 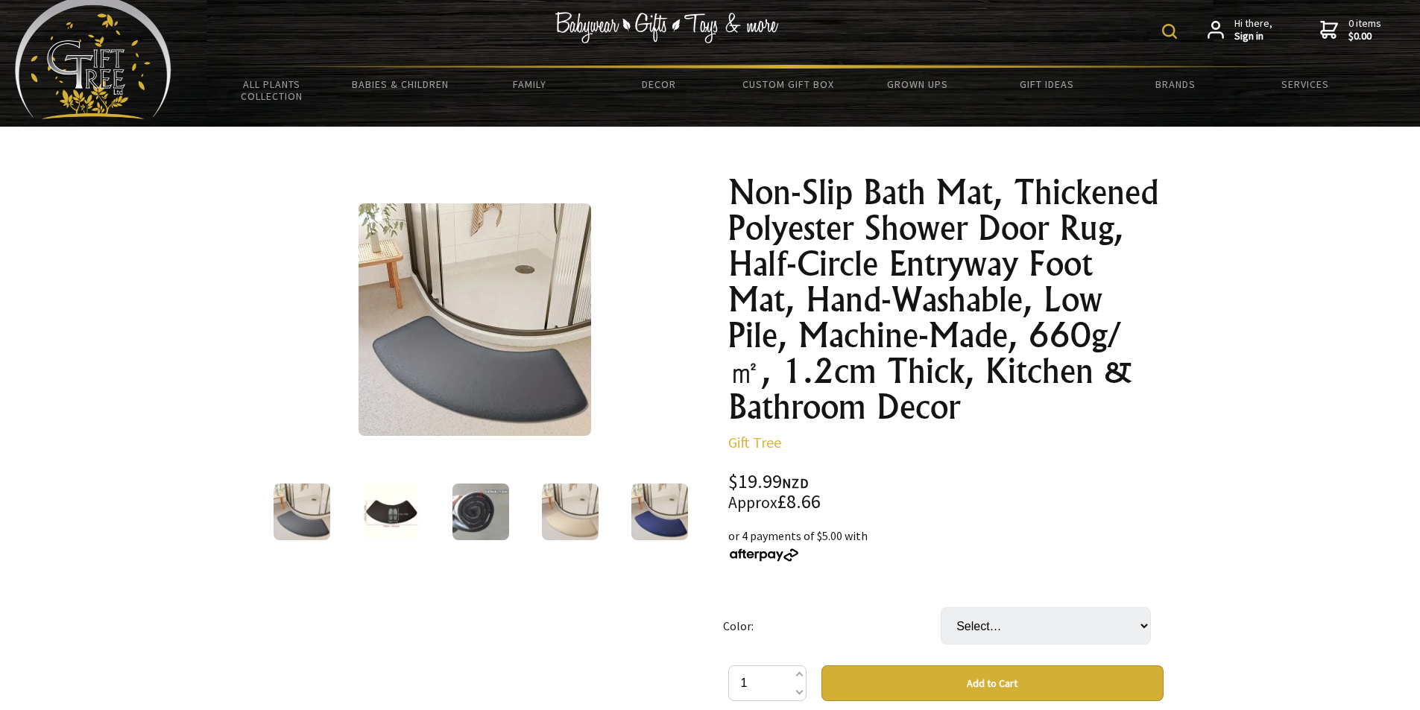 What do you see at coordinates (764, 555) in the screenshot?
I see `img: Afterpay` at bounding box center [764, 555].